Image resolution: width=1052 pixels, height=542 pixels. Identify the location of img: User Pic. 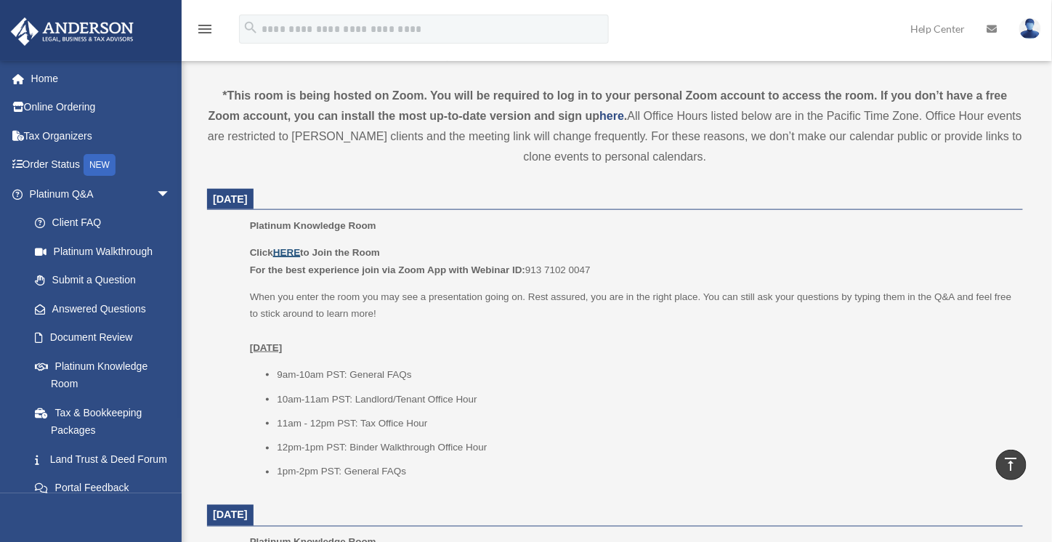
(1030, 28).